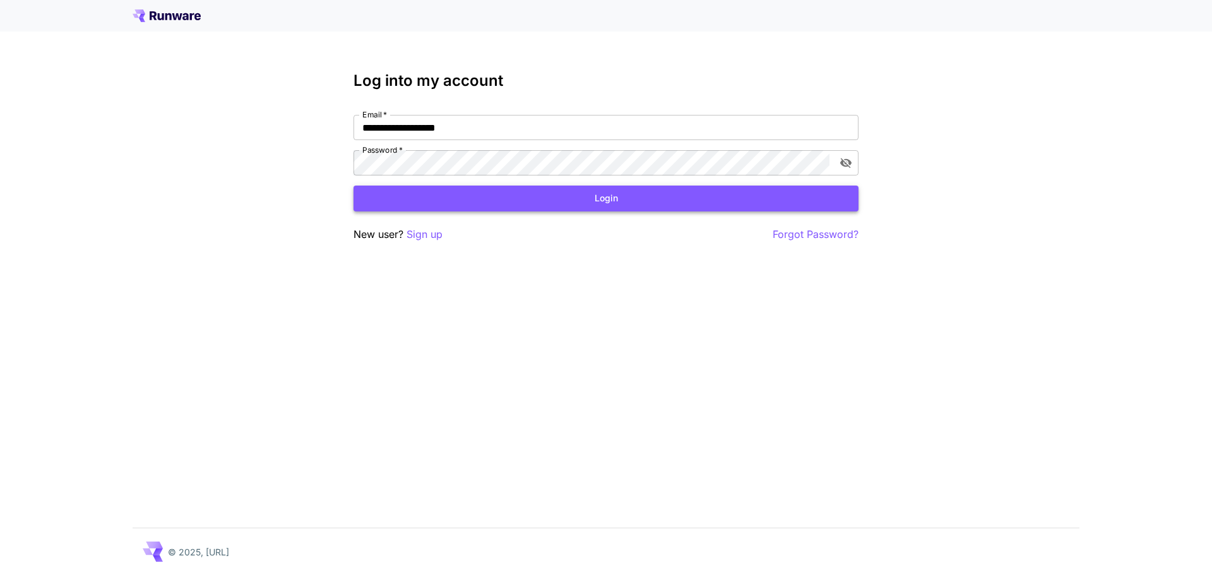 This screenshot has height=575, width=1212. What do you see at coordinates (383, 150) in the screenshot?
I see `label: Password` at bounding box center [383, 150].